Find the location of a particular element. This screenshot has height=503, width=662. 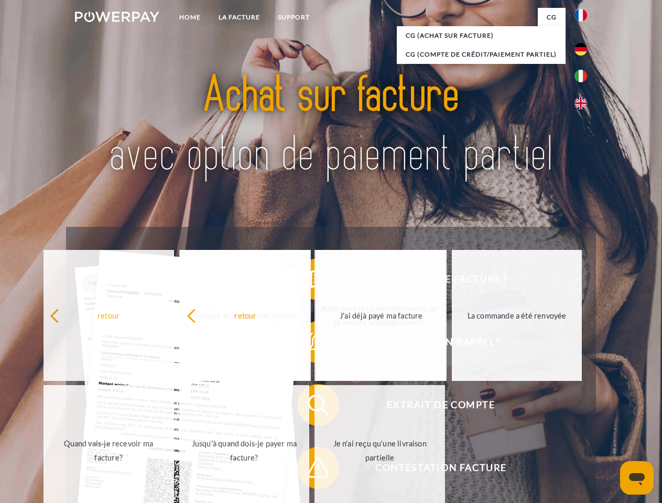

a: CG (achat sur facture) is located at coordinates (481, 36).